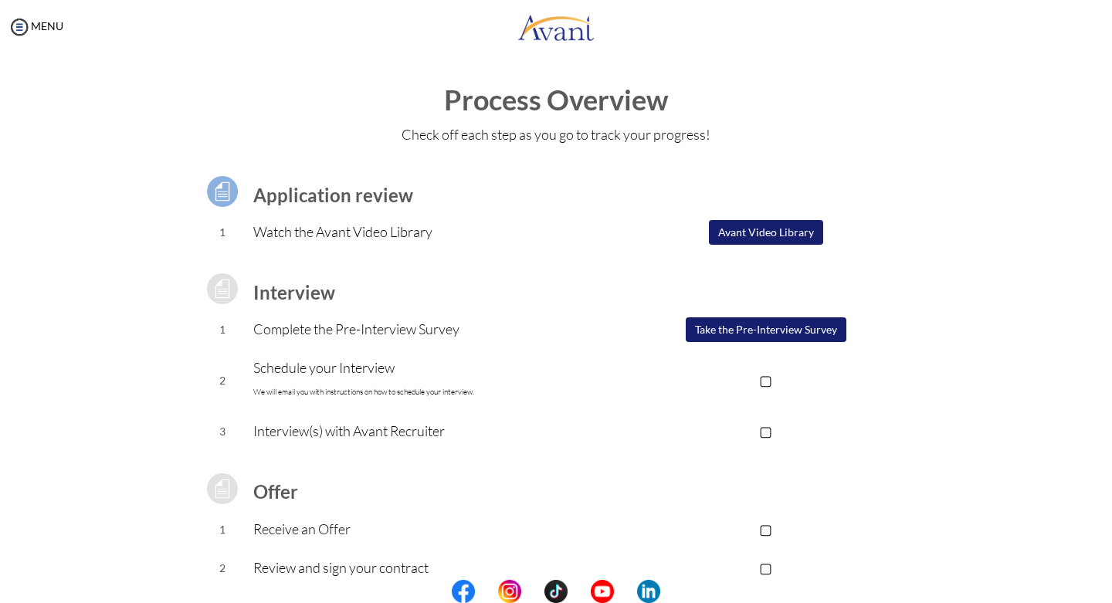  What do you see at coordinates (432, 380) in the screenshot?
I see `p: Schedule your Interview` at bounding box center [432, 380].